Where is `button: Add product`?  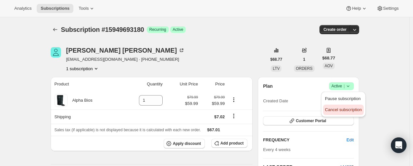 button: Add product is located at coordinates (229, 143).